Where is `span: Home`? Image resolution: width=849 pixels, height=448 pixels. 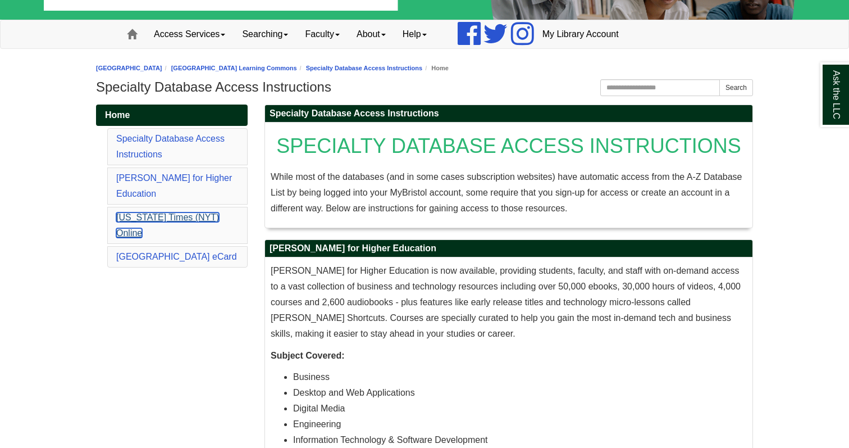 span: Home is located at coordinates (117, 115).